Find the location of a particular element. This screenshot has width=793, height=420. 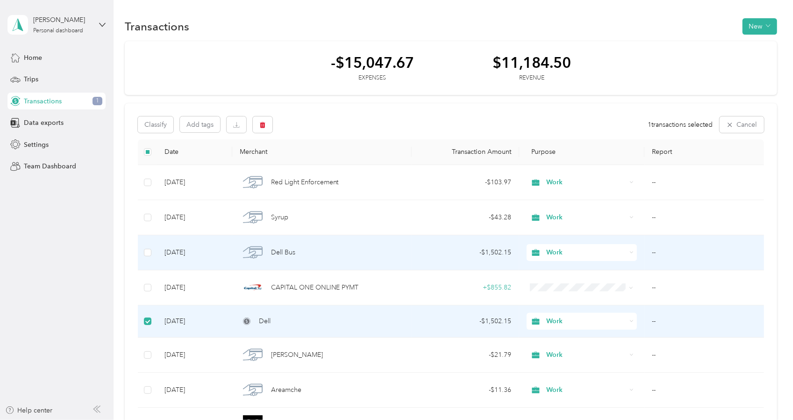

button: New is located at coordinates (760, 26).